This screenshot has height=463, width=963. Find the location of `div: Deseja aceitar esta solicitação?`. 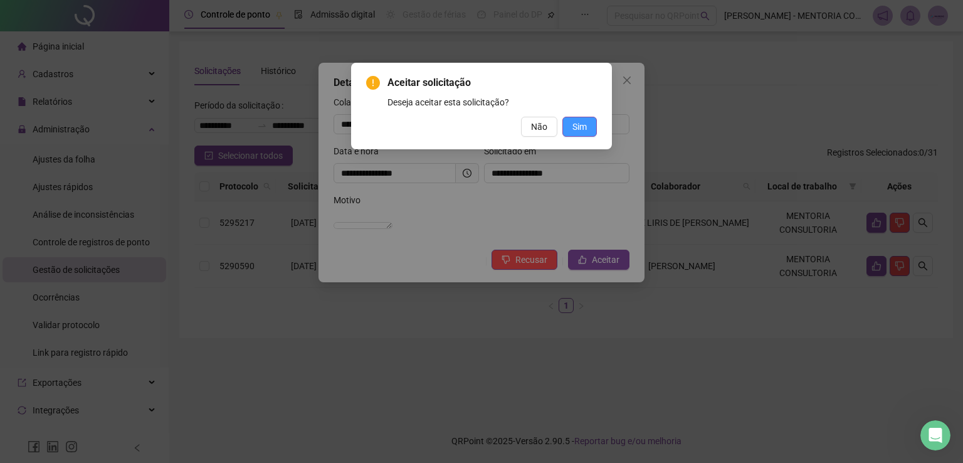

div: Deseja aceitar esta solicitação? is located at coordinates (492, 102).